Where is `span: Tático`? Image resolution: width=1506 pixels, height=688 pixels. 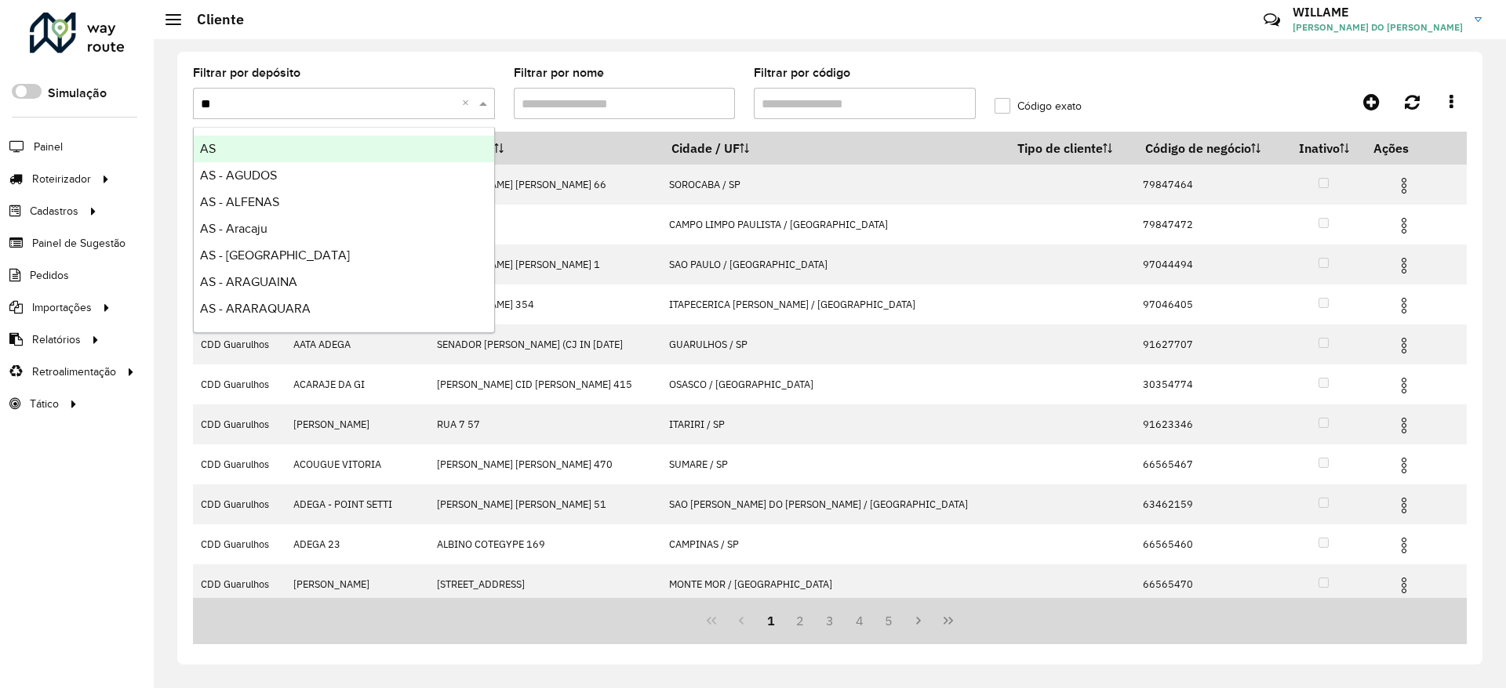
span: Tático is located at coordinates (44, 404).